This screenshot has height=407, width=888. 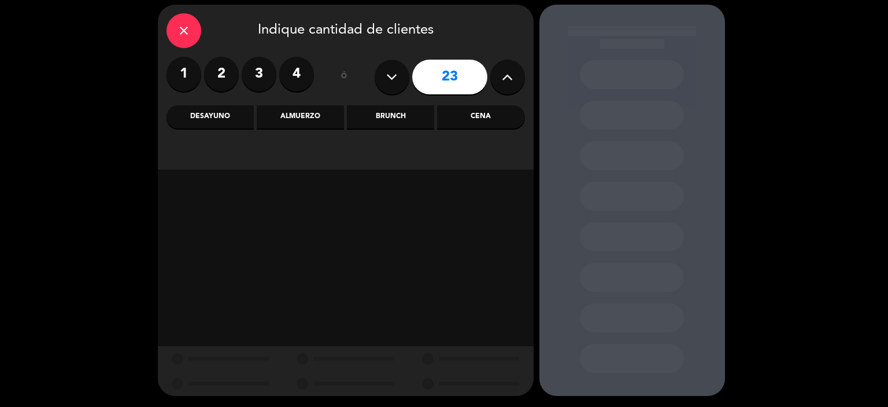 What do you see at coordinates (259, 74) in the screenshot?
I see `label: 3` at bounding box center [259, 74].